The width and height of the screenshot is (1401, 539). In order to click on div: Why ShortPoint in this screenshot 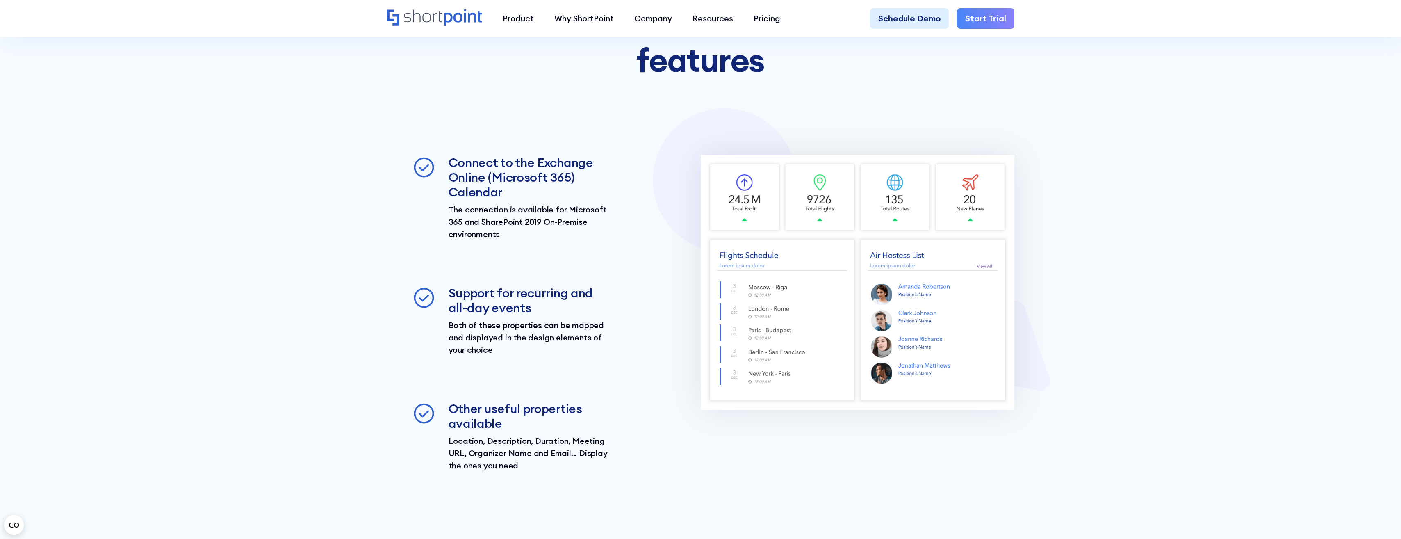, I will do `click(584, 18)`.